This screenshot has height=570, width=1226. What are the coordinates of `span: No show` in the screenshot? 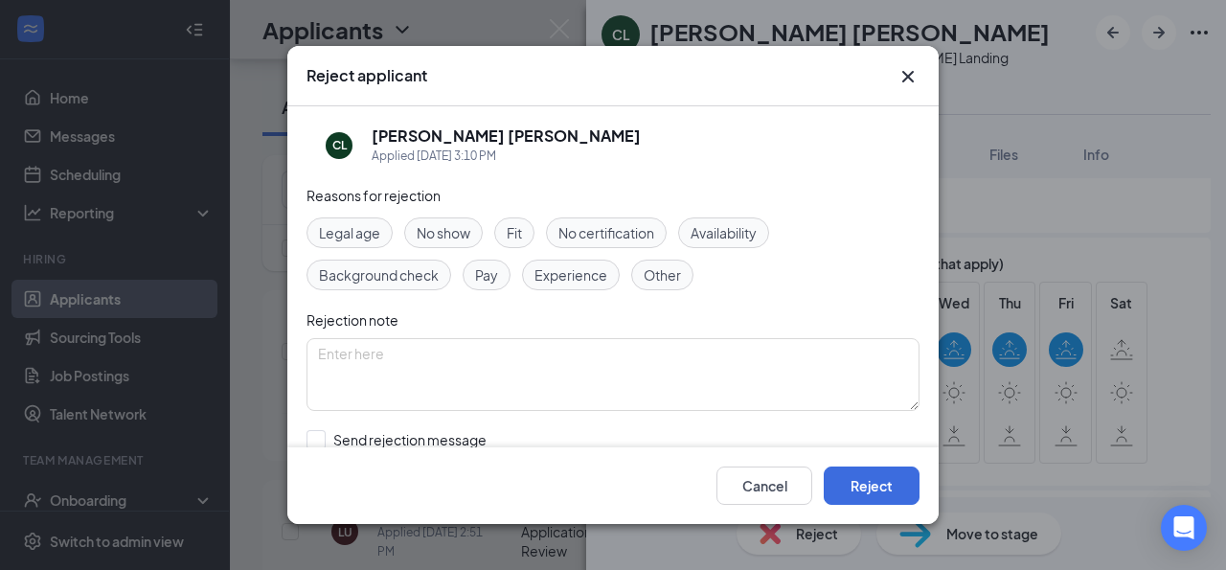 It's located at (443, 233).